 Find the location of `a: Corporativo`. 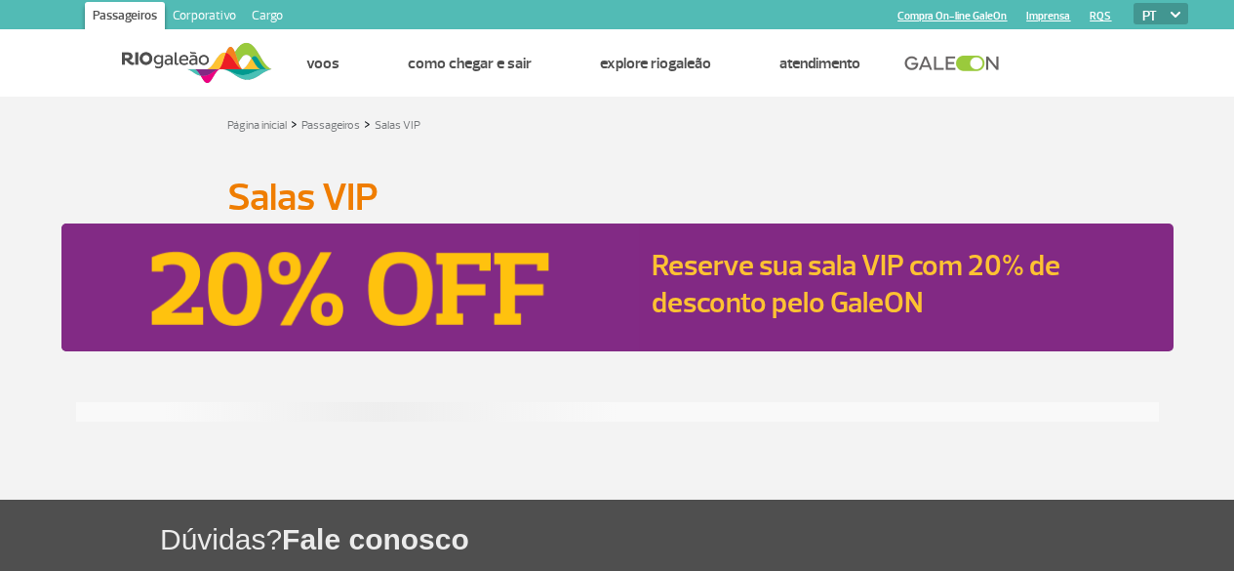

a: Corporativo is located at coordinates (204, 18).